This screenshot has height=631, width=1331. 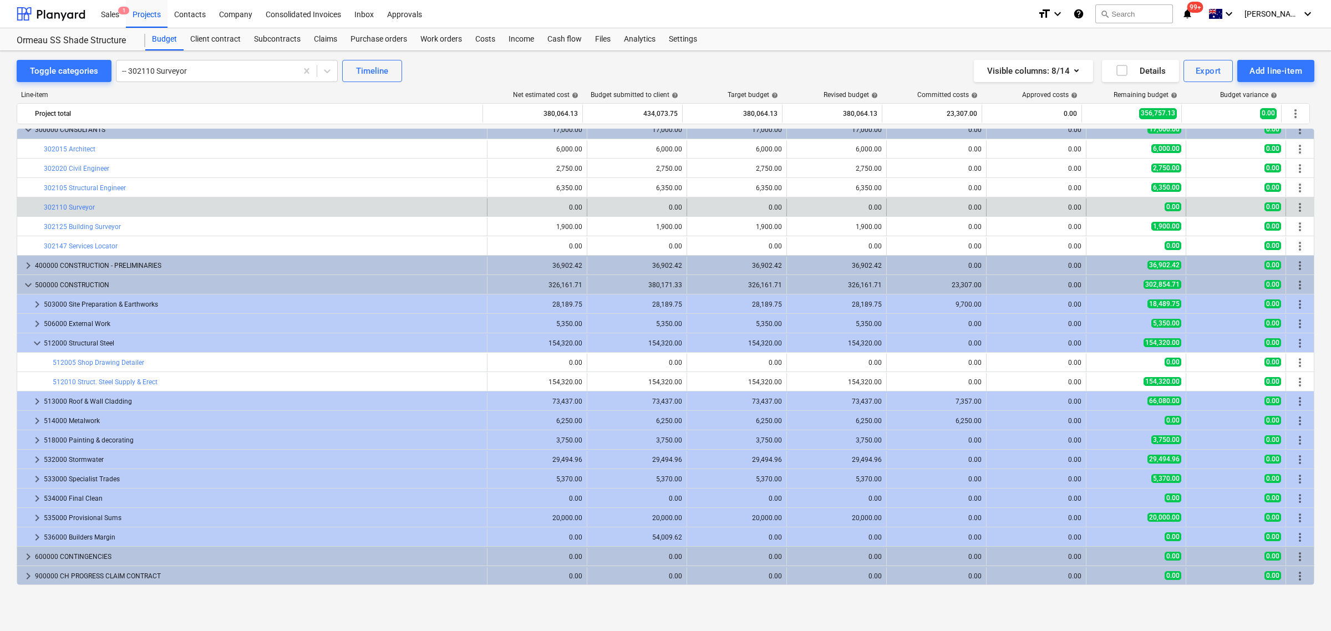 I want to click on span: 6,000.00, so click(x=1166, y=149).